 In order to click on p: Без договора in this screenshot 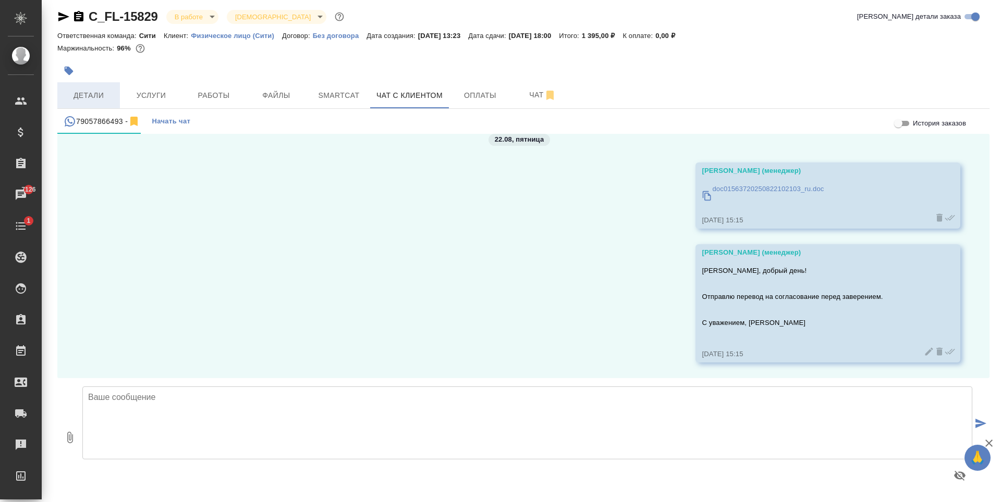, I will do `click(340, 35)`.